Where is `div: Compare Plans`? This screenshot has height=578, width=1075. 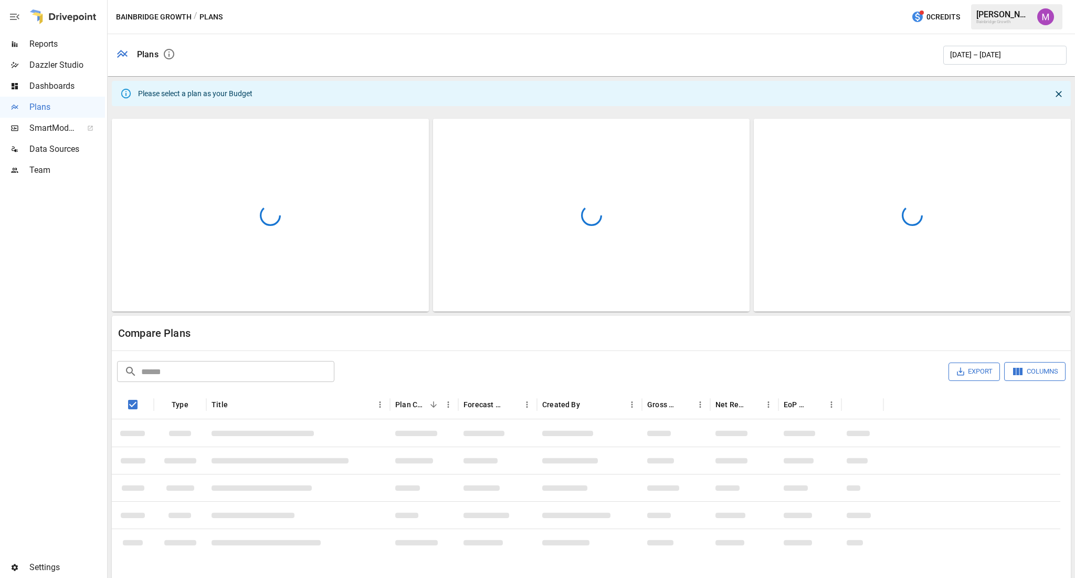 div: Compare Plans is located at coordinates (355, 333).